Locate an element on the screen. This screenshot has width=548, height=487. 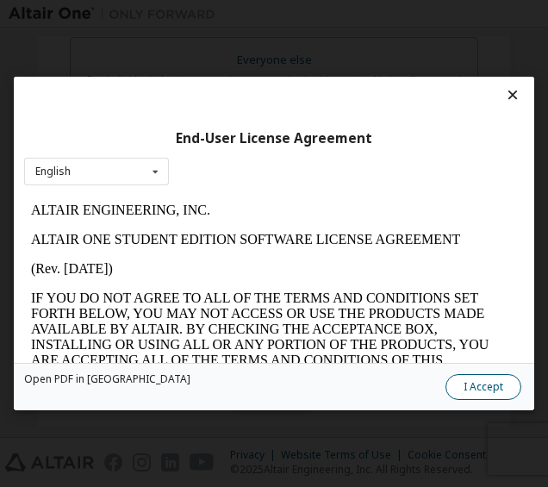
div: End-User License Agreement is located at coordinates (274, 139).